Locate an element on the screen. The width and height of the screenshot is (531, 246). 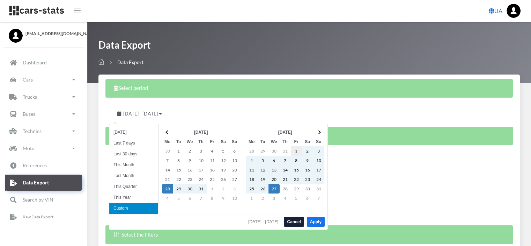
p: References is located at coordinates (35, 165).